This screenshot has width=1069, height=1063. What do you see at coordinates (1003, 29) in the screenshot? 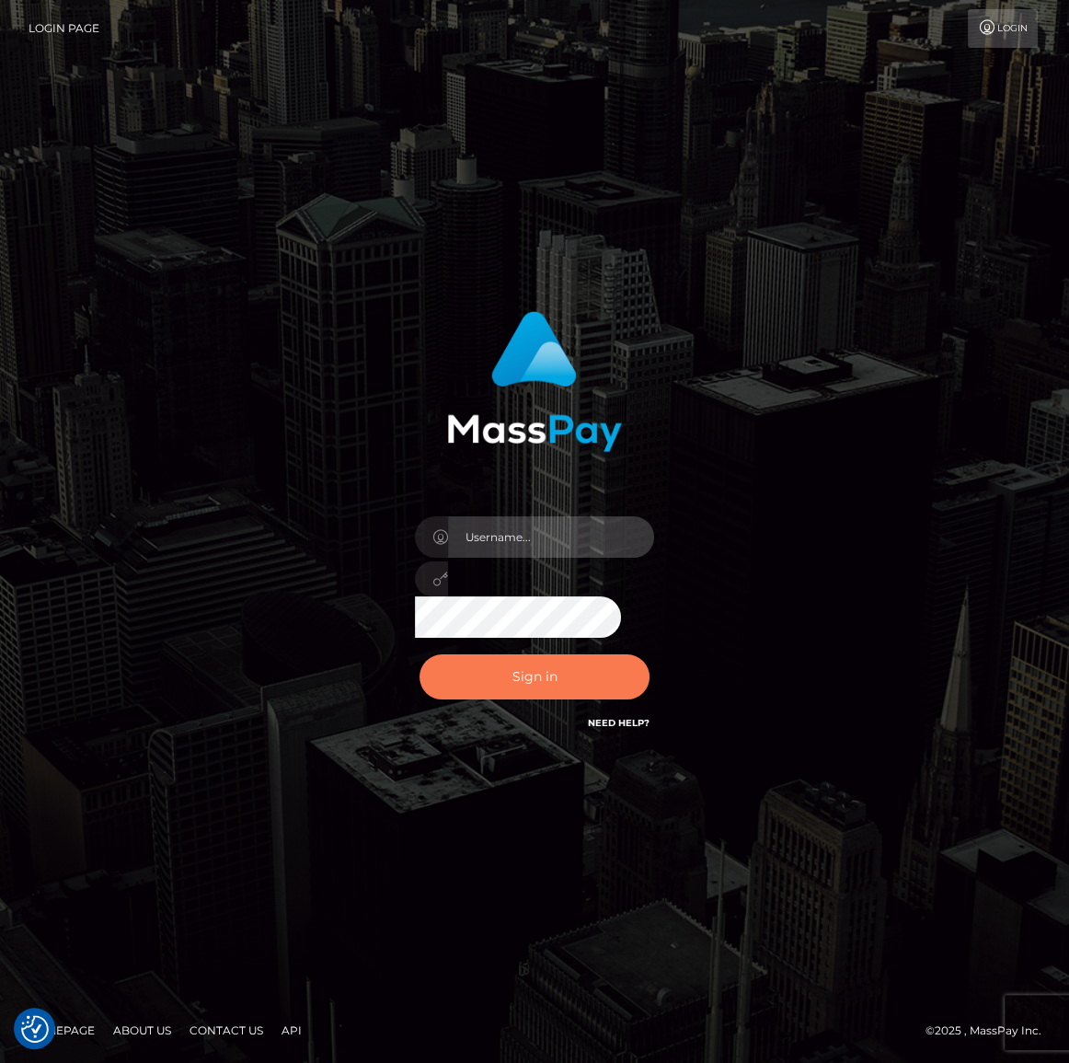
I see `a: Login` at bounding box center [1003, 29].